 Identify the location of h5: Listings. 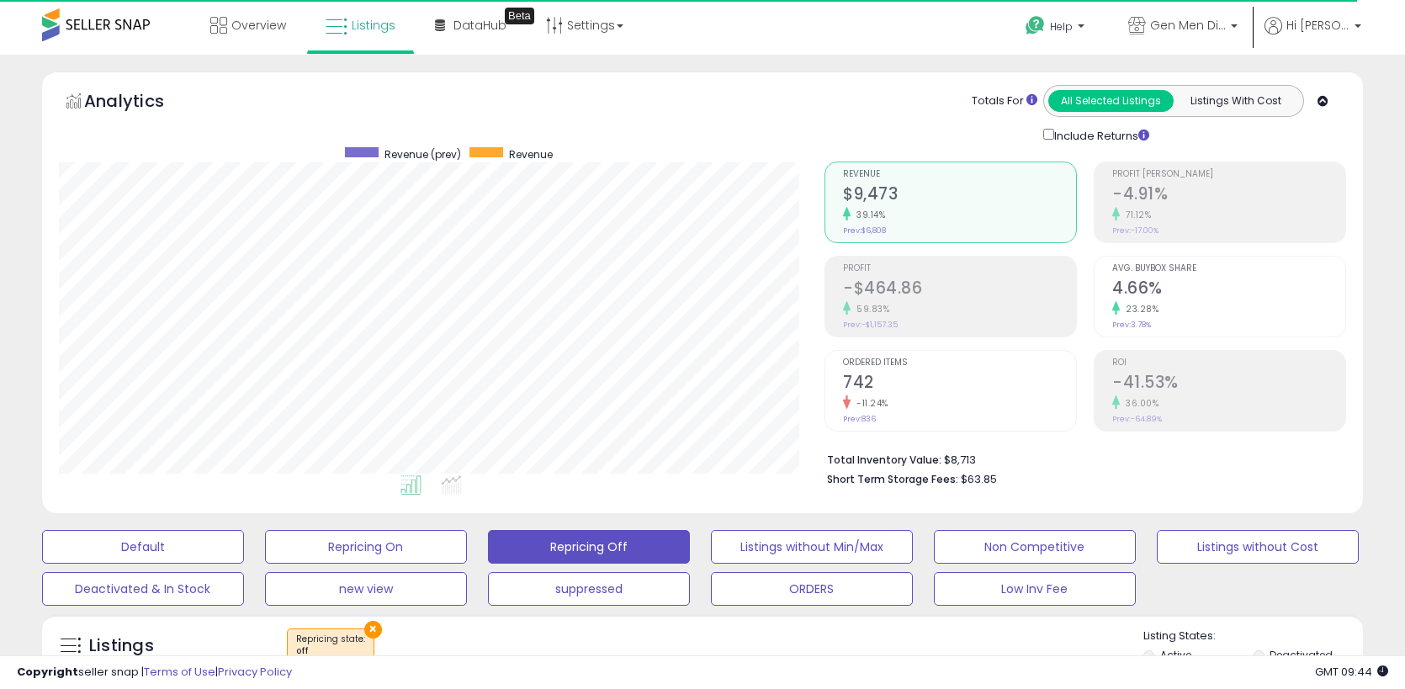
(121, 646).